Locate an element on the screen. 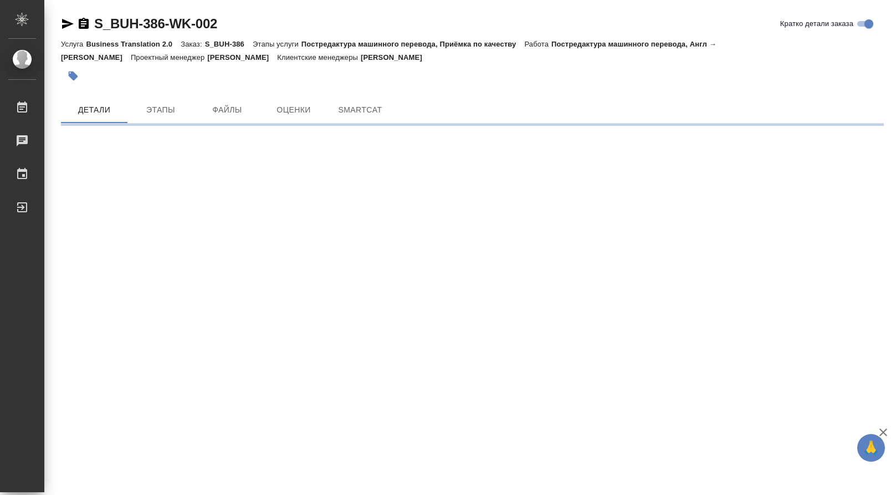  p: Заказ: is located at coordinates (192, 44).